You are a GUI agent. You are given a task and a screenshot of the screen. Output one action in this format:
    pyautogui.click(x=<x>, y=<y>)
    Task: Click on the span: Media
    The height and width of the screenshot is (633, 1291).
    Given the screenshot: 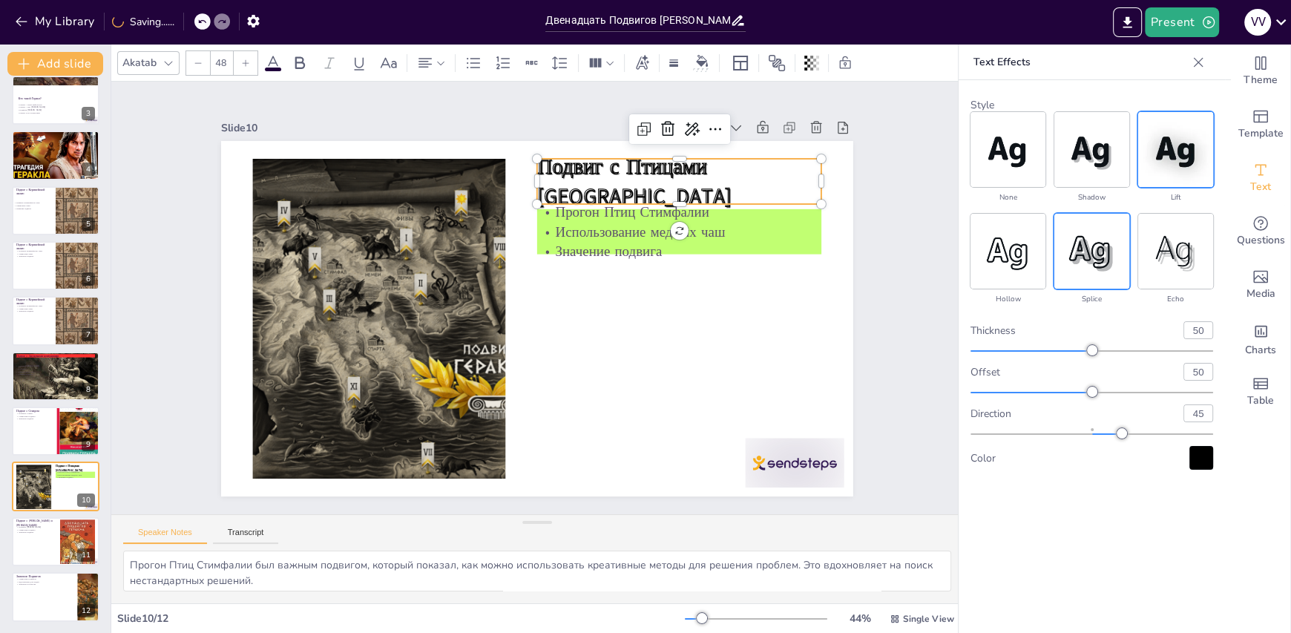 What is the action you would take?
    pyautogui.click(x=1260, y=294)
    